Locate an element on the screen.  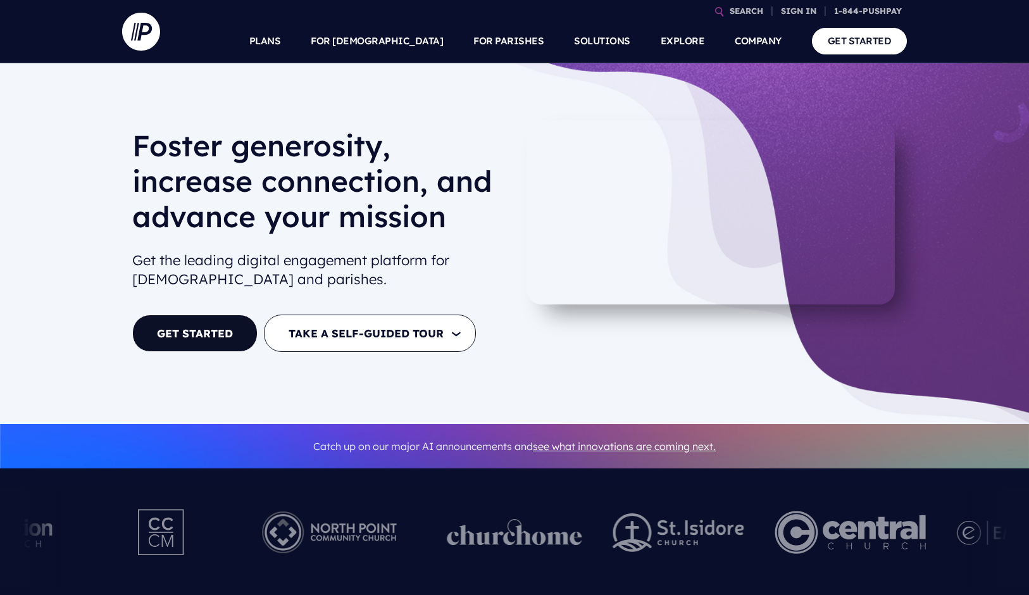
p: Catch up on our major AI announcements and is located at coordinates (514, 446).